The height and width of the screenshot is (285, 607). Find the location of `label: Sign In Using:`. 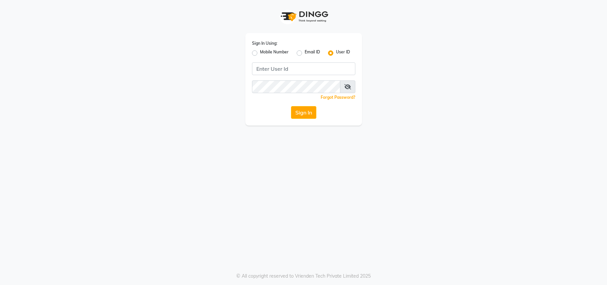

label: Sign In Using: is located at coordinates (265, 43).